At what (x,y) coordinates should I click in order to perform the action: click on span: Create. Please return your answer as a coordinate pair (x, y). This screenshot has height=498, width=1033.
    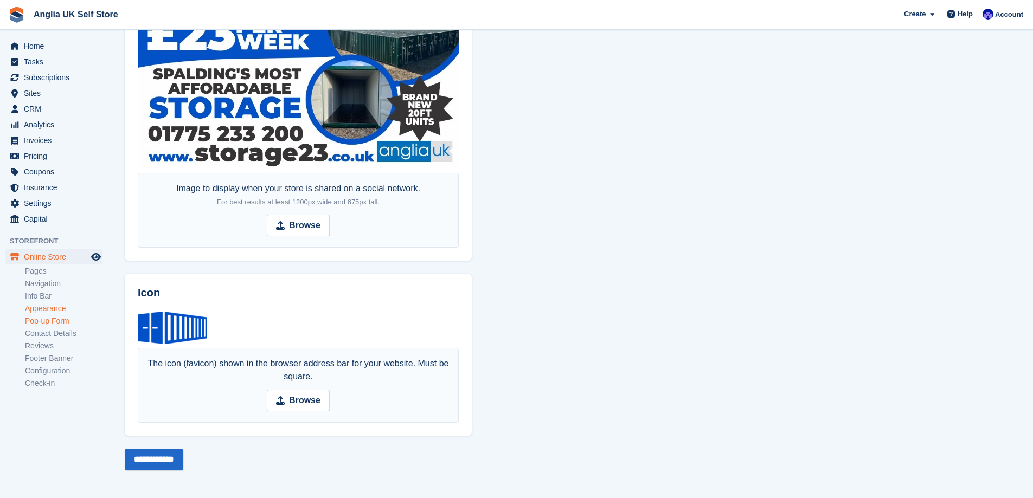
    Looking at the image, I should click on (915, 14).